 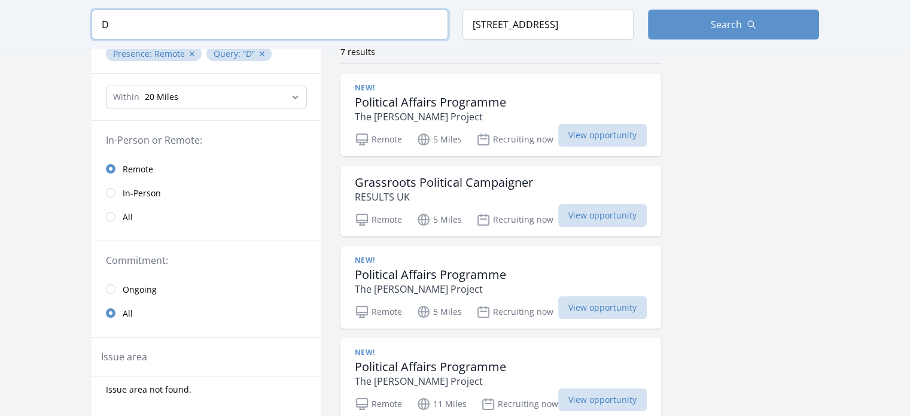 What do you see at coordinates (249, 53) in the screenshot?
I see `q: D` at bounding box center [249, 53].